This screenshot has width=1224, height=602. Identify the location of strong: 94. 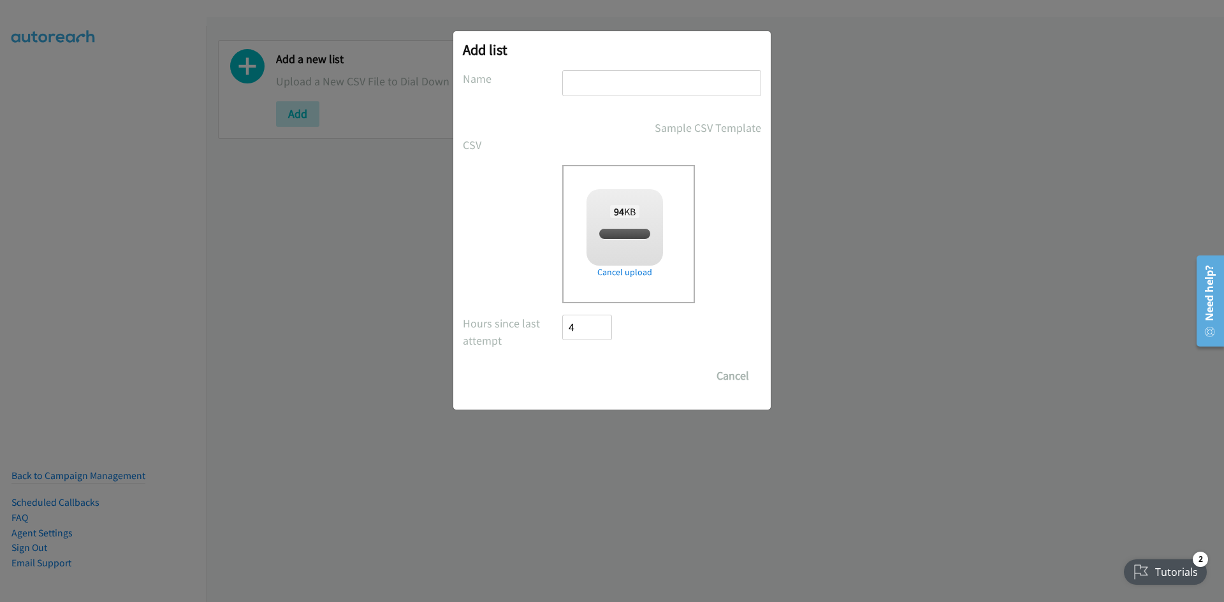
(619, 212).